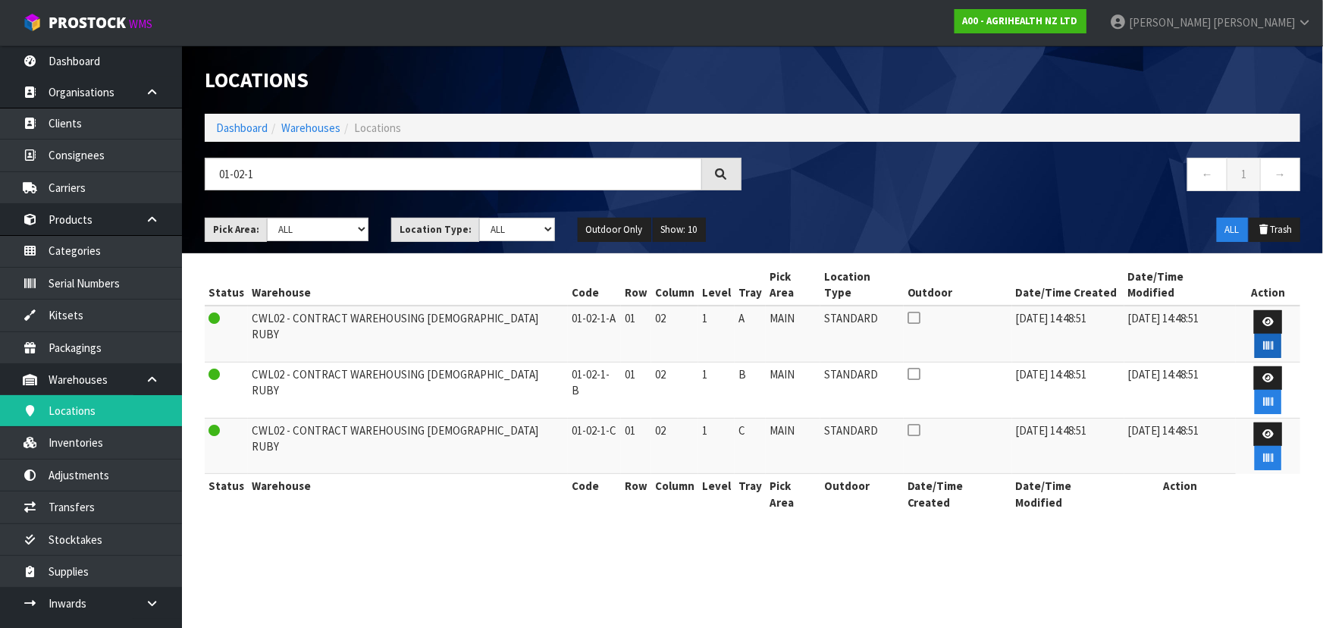 The width and height of the screenshot is (1323, 628). Describe the element at coordinates (1033, 176) in the screenshot. I see `nav: Page navigation` at that location.